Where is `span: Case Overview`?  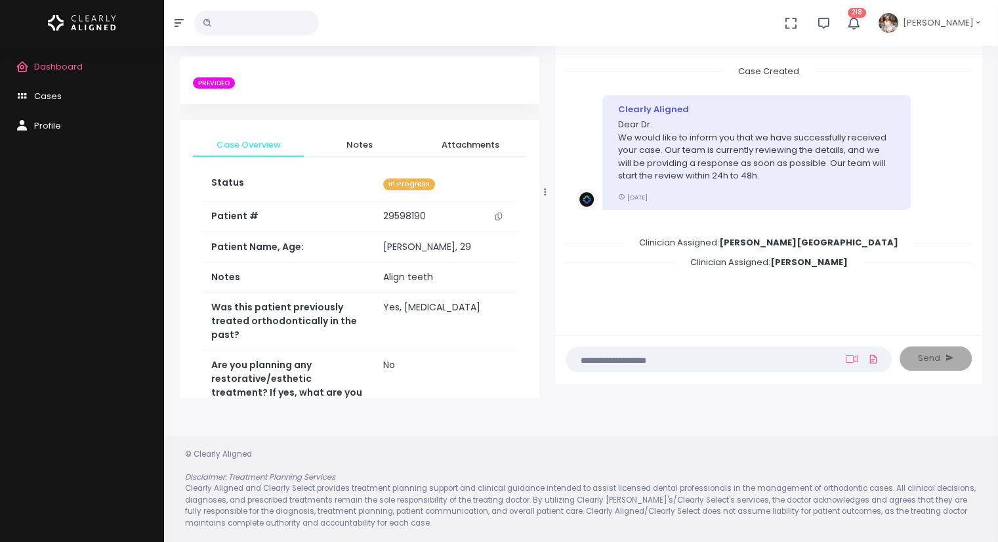 span: Case Overview is located at coordinates (248, 145).